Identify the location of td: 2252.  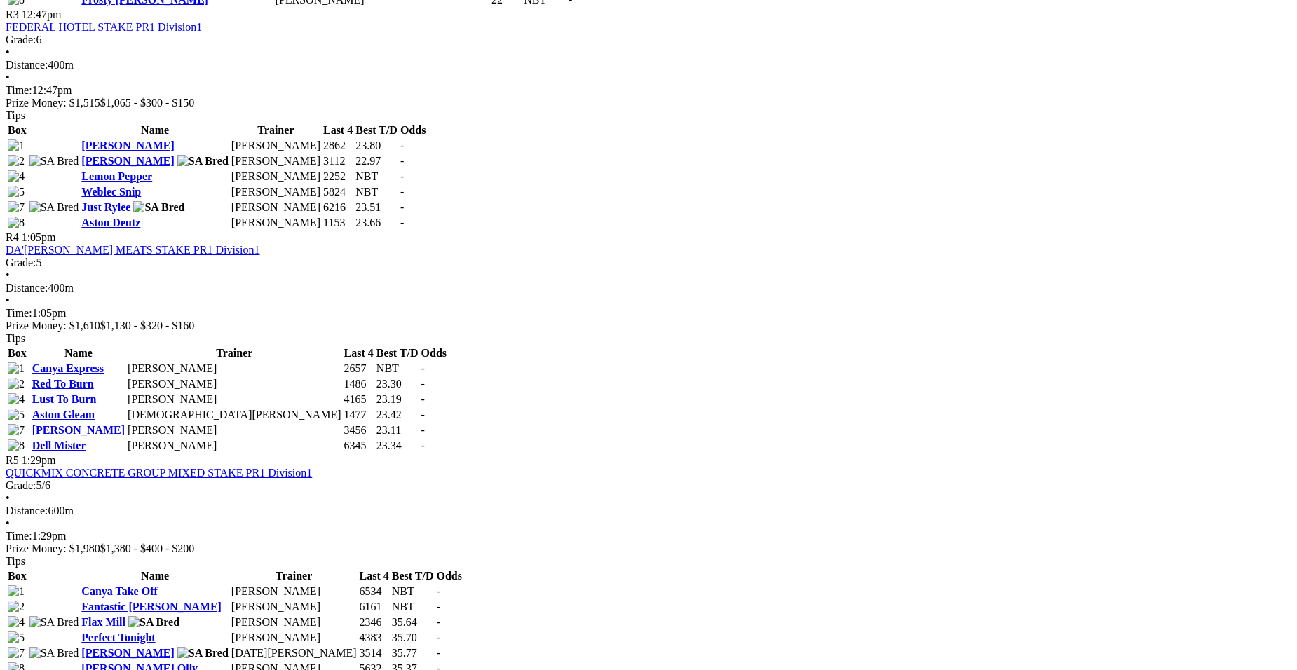
(338, 177).